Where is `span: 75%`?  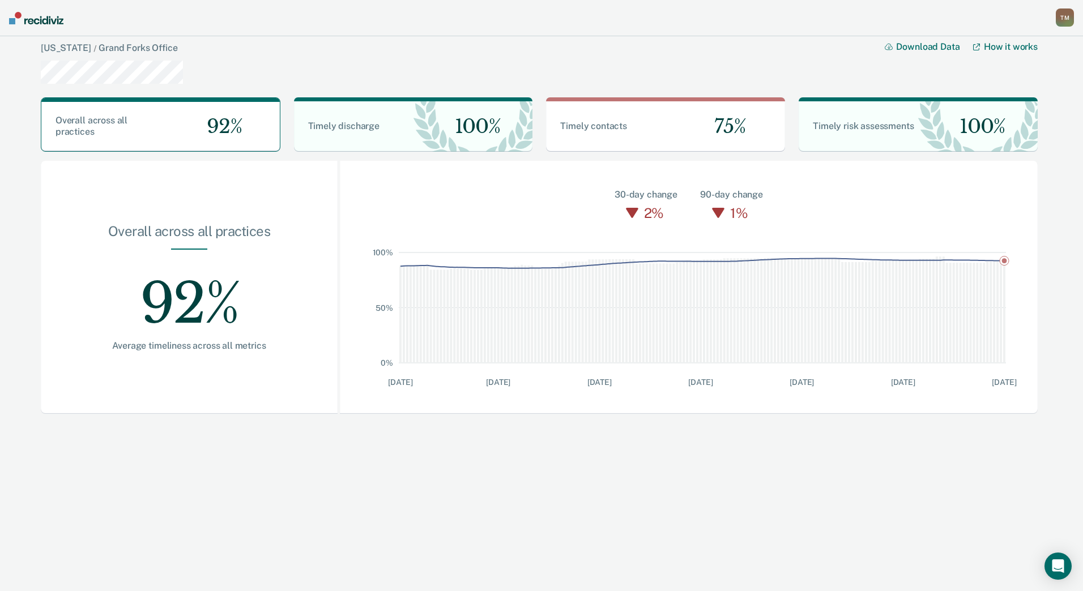
span: 75% is located at coordinates (725, 126).